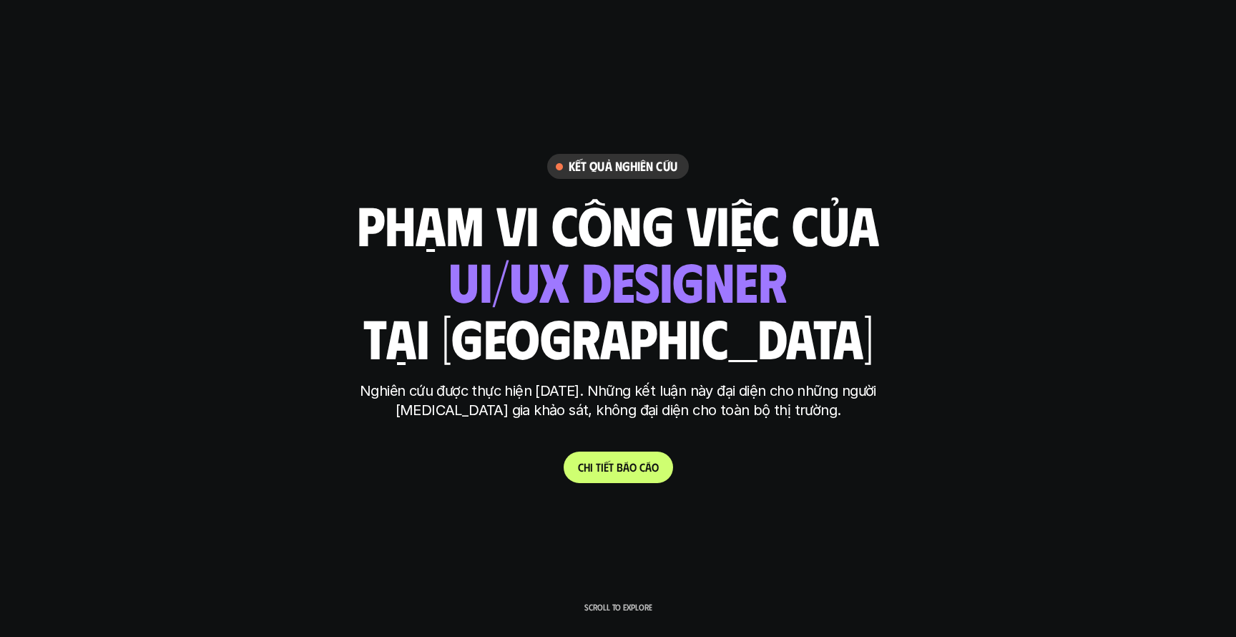  What do you see at coordinates (618, 607) in the screenshot?
I see `p: Scroll to explore` at bounding box center [618, 607].